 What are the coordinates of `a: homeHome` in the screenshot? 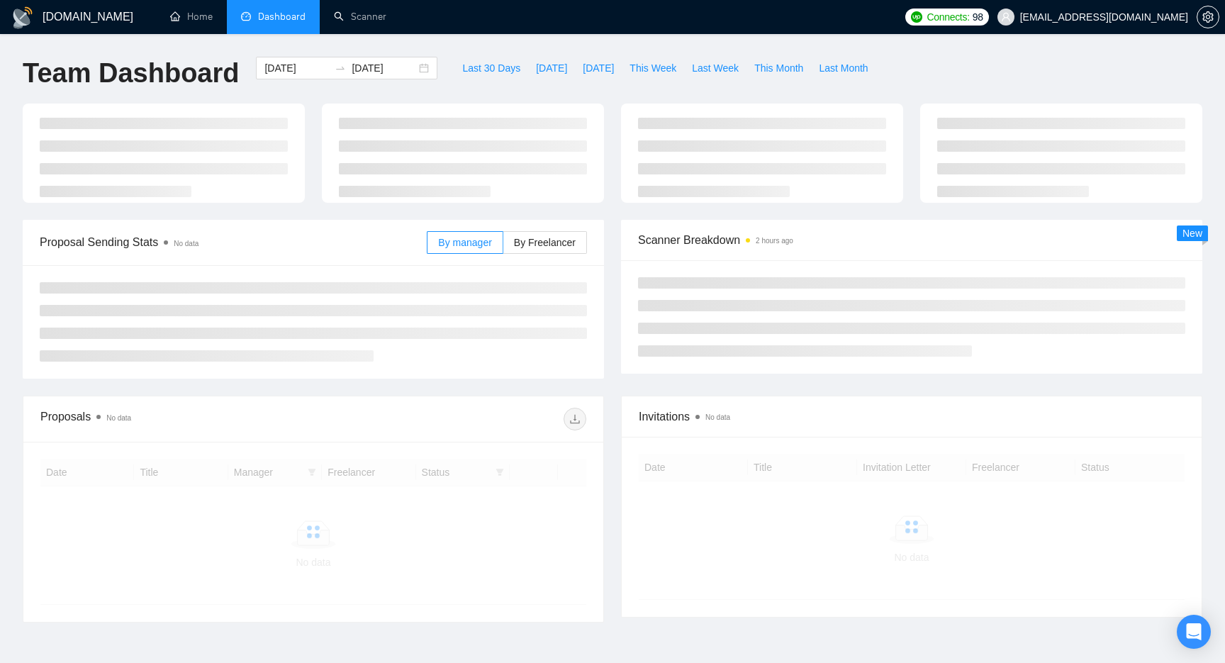 It's located at (191, 16).